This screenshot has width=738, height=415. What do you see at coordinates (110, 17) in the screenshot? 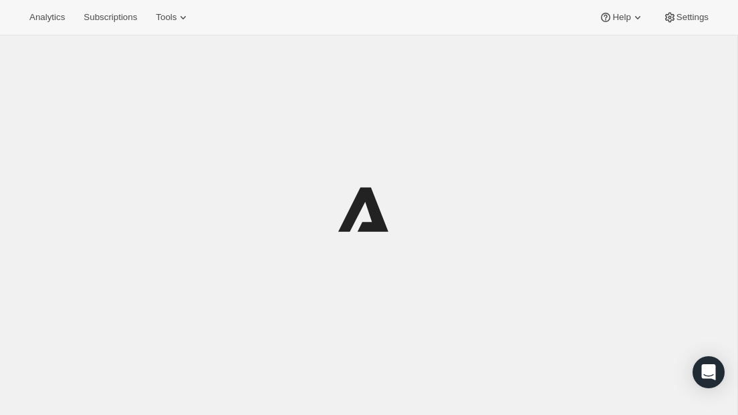
I see `button: Subscriptions` at bounding box center [110, 17].